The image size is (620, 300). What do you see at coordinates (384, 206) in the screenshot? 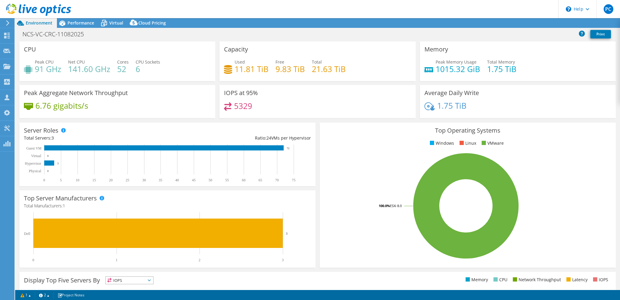
I see `tspan: 100.0%` at bounding box center [384, 206].